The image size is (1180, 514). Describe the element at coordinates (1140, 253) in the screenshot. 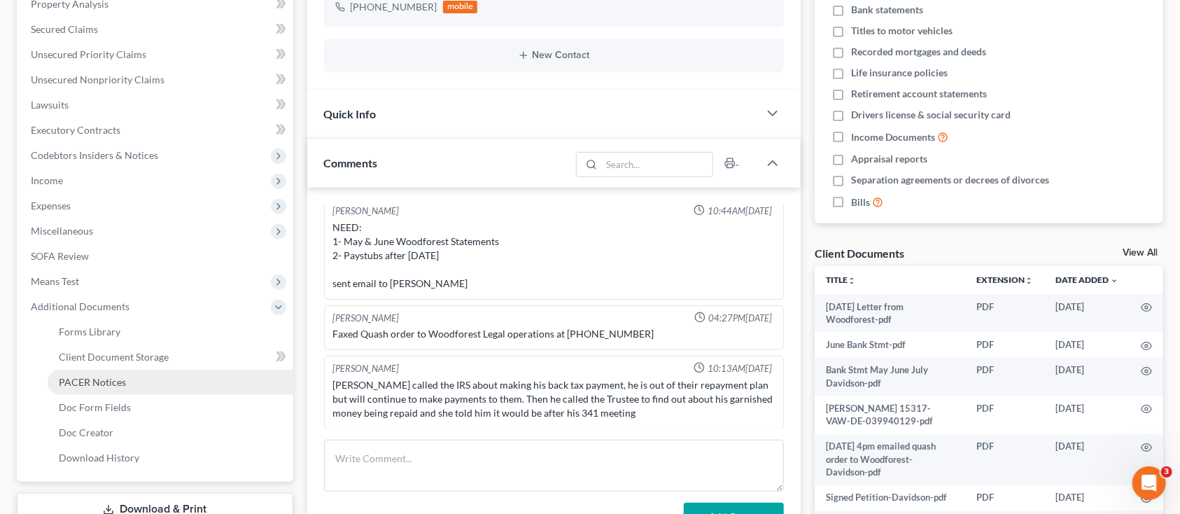

I see `a: View All` at that location.